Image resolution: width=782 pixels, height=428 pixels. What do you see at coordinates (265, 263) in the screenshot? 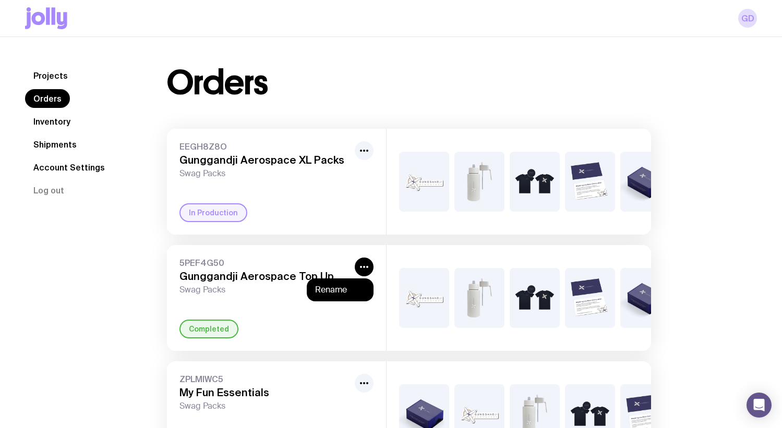
I see `span: 5PEF4G50` at bounding box center [265, 263].